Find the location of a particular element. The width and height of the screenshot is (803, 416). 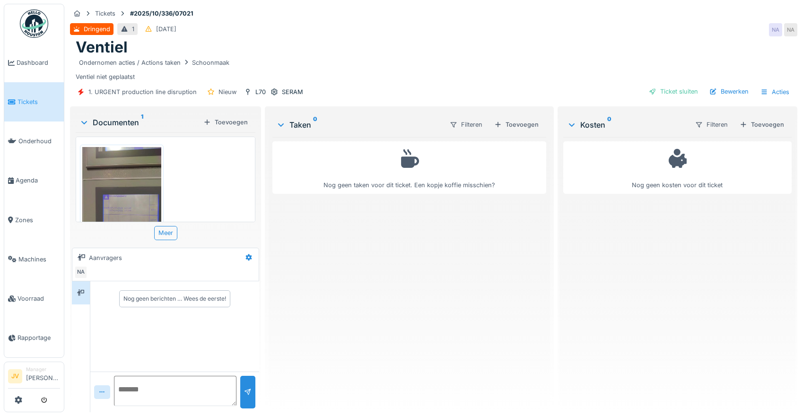

div: Aanvragers is located at coordinates (105, 258).